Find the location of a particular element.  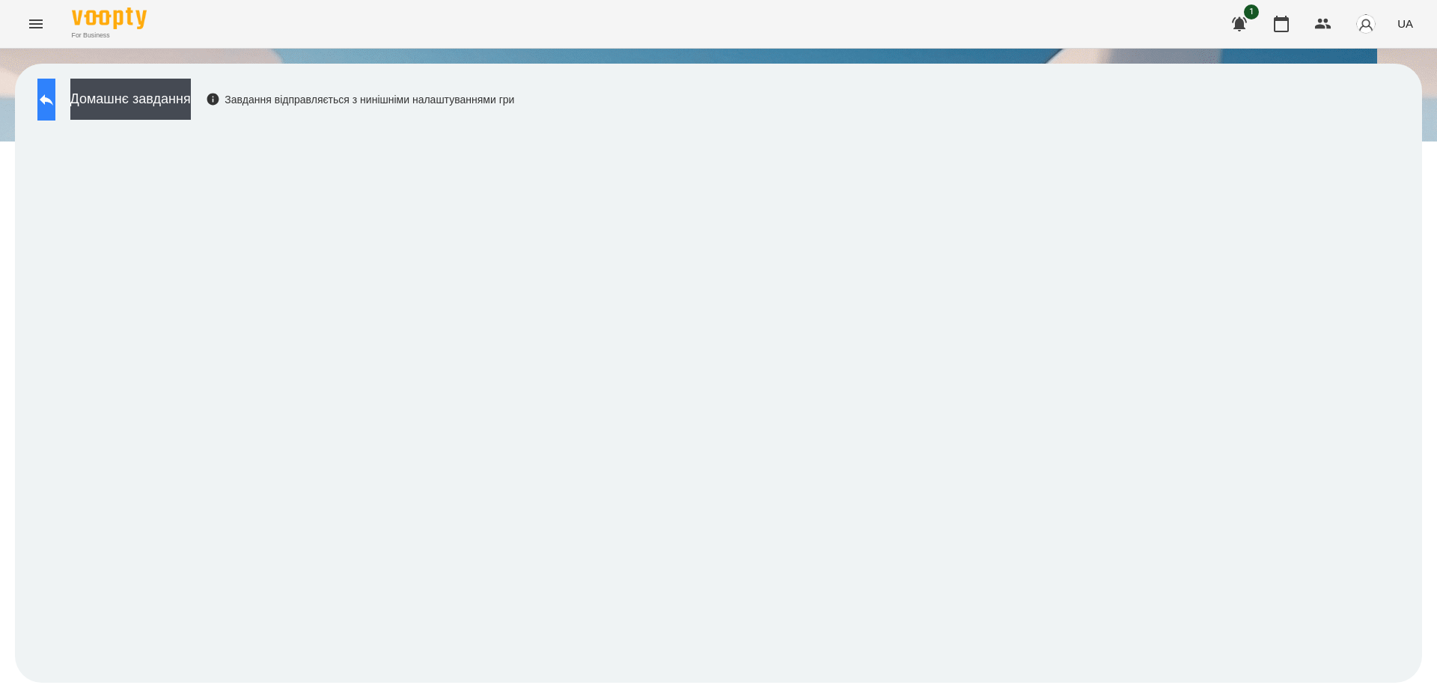

span: For Business is located at coordinates (109, 35).